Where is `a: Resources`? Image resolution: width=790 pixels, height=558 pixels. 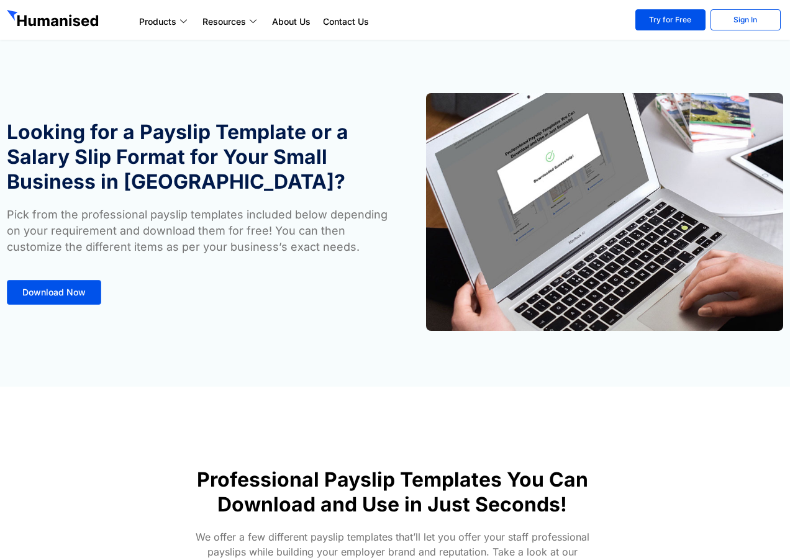
a: Resources is located at coordinates (231, 22).